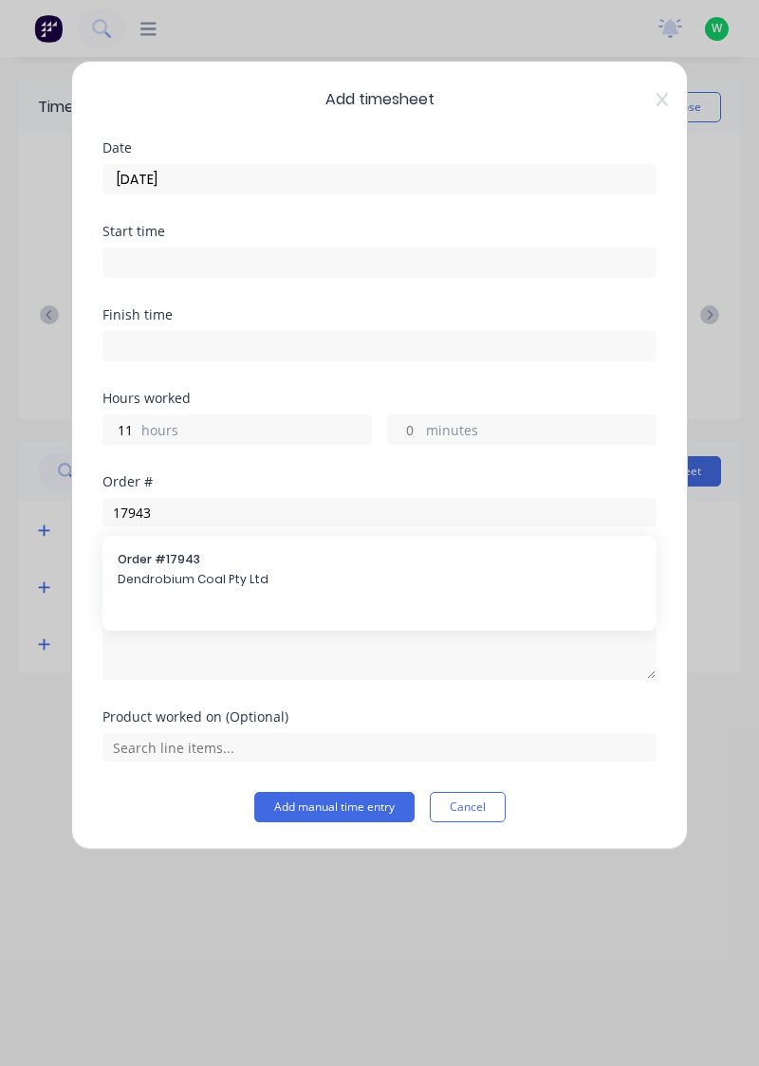 The width and height of the screenshot is (759, 1066). I want to click on div: Date, so click(380, 148).